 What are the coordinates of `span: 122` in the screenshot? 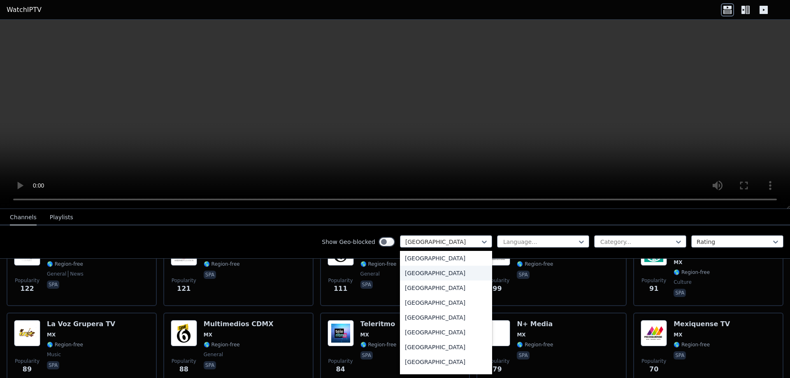 It's located at (27, 289).